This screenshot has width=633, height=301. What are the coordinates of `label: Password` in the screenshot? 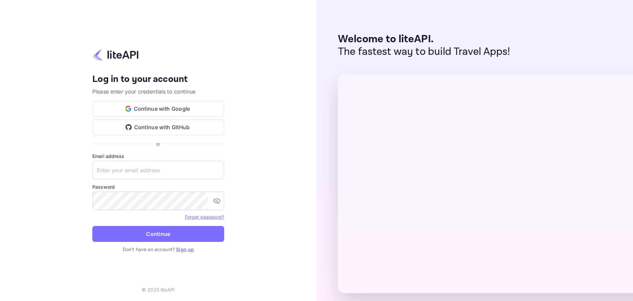 It's located at (158, 186).